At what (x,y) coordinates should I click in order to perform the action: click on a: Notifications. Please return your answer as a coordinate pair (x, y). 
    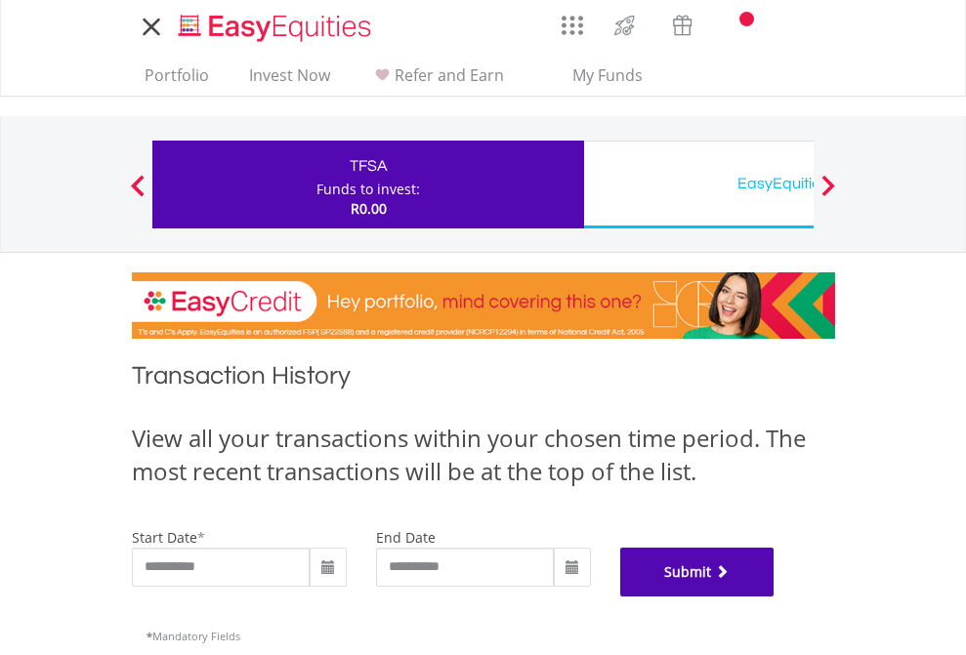
    Looking at the image, I should click on (735, 24).